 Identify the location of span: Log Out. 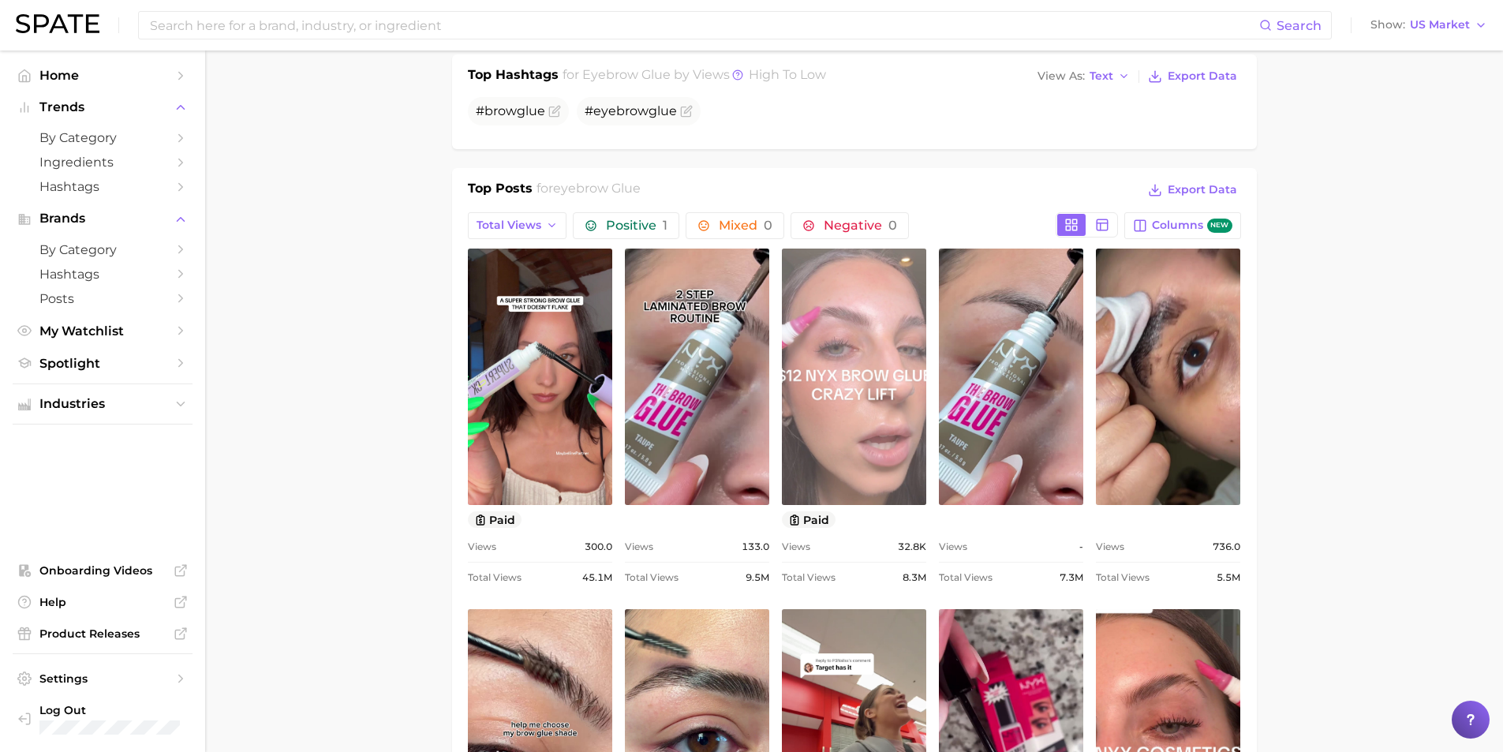
(111, 710).